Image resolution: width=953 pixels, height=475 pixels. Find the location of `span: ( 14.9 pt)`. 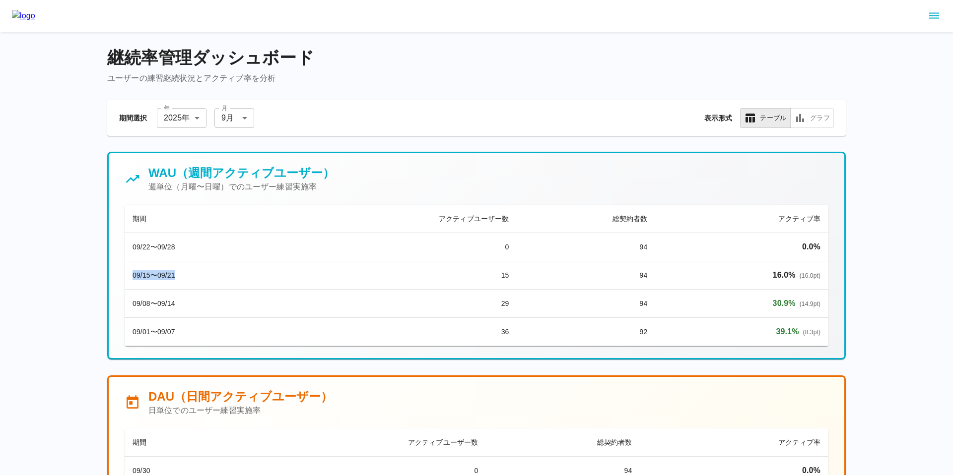

span: ( 14.9 pt) is located at coordinates (810, 304).